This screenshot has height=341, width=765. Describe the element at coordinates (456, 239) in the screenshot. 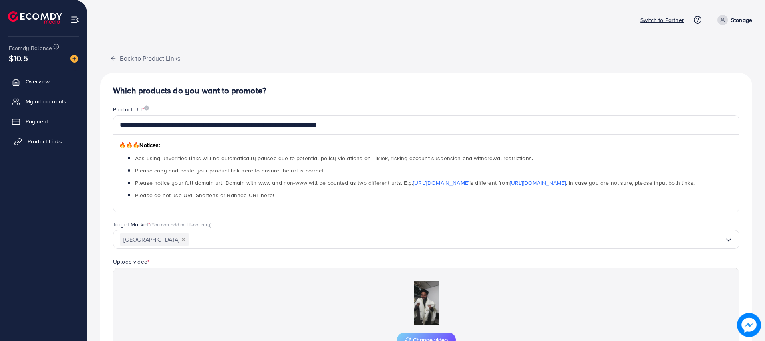

I see `input: Search for option` at that location.